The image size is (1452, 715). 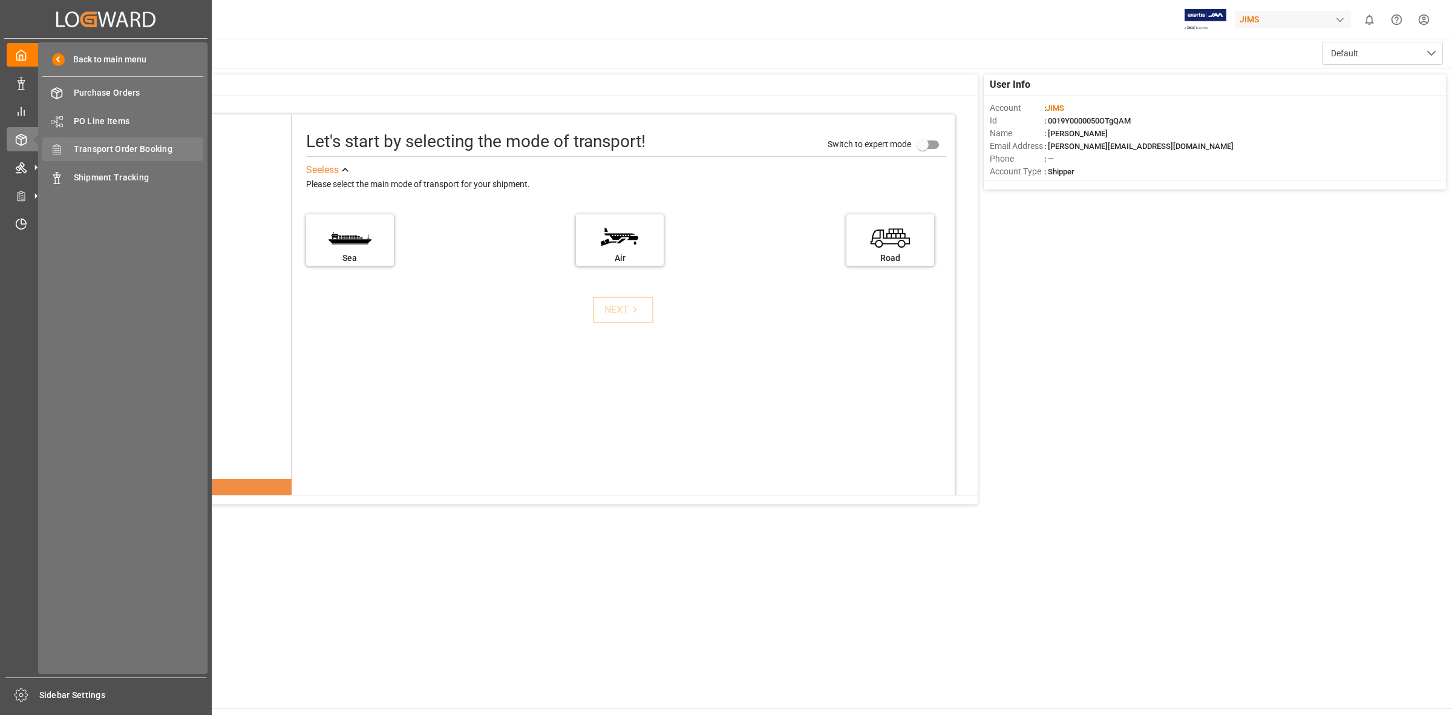 I want to click on a: Transport Order Booking, so click(x=123, y=149).